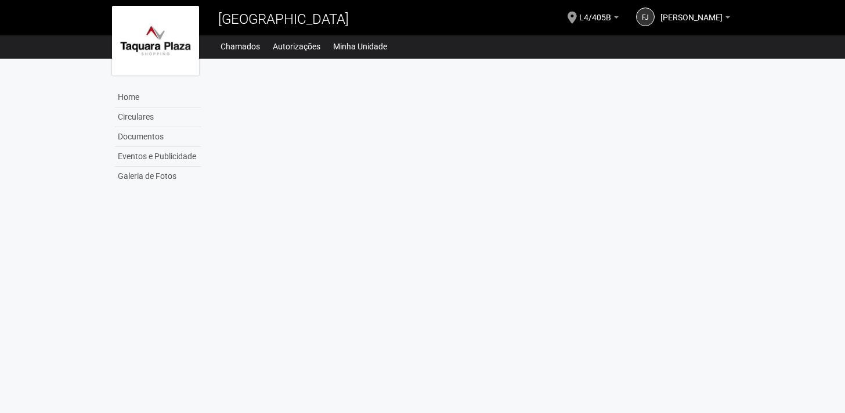 Image resolution: width=845 pixels, height=413 pixels. What do you see at coordinates (360, 46) in the screenshot?
I see `a: Minha Unidade` at bounding box center [360, 46].